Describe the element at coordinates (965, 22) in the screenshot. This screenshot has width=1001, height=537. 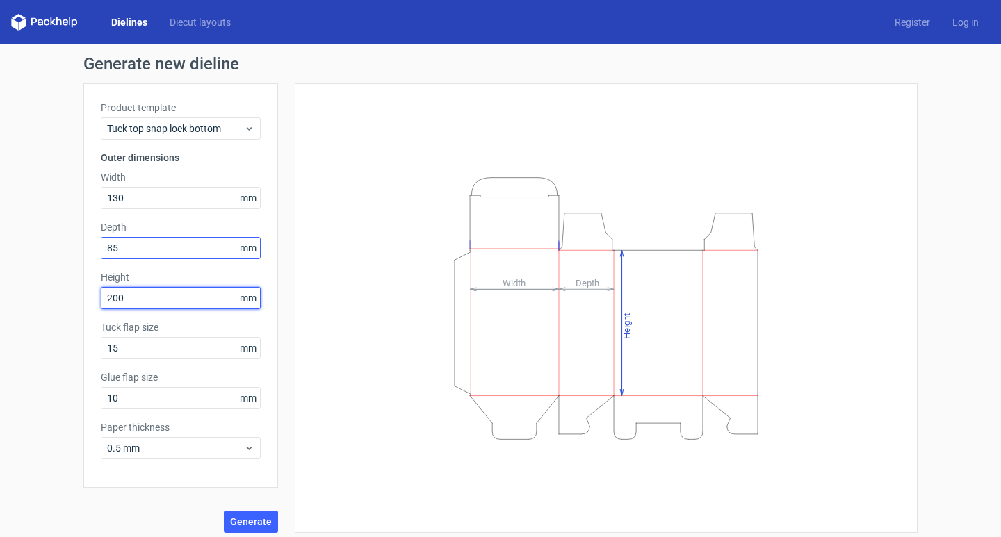
I see `a: Log in` at that location.